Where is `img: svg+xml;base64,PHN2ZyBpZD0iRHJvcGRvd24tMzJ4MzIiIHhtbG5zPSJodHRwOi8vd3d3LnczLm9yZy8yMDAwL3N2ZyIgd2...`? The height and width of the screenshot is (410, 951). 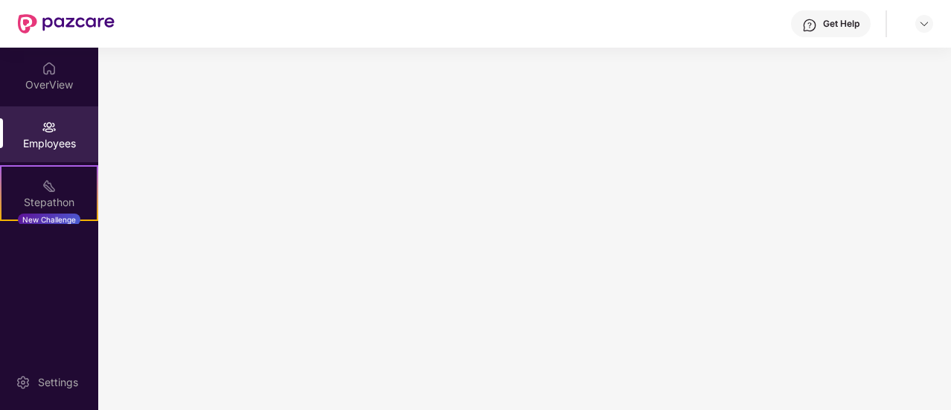
img: svg+xml;base64,PHN2ZyBpZD0iRHJvcGRvd24tMzJ4MzIiIHhtbG5zPSJodHRwOi8vd3d3LnczLm9yZy8yMDAwL3N2ZyIgd2... is located at coordinates (925, 24).